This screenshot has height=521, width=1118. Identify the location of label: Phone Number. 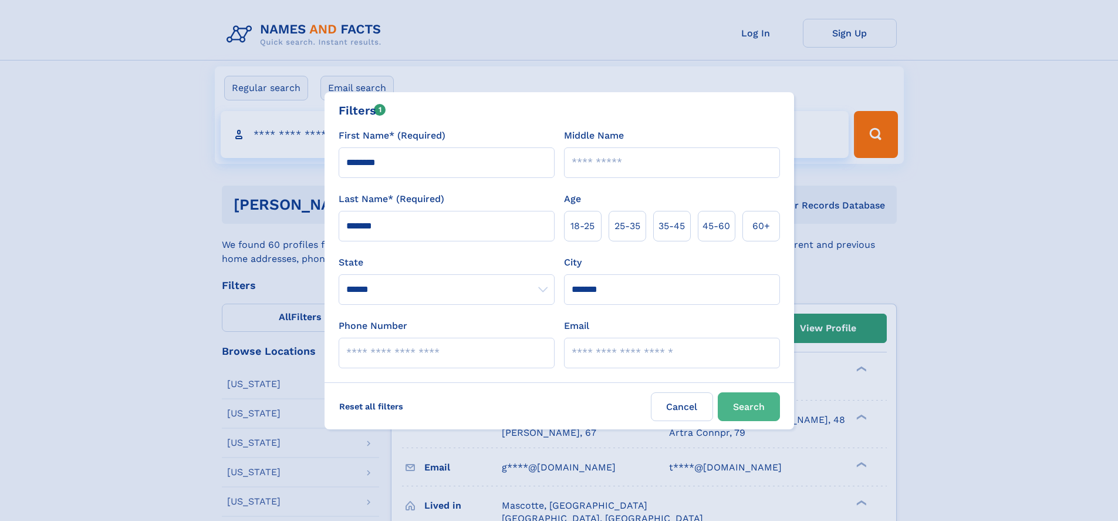
(373, 326).